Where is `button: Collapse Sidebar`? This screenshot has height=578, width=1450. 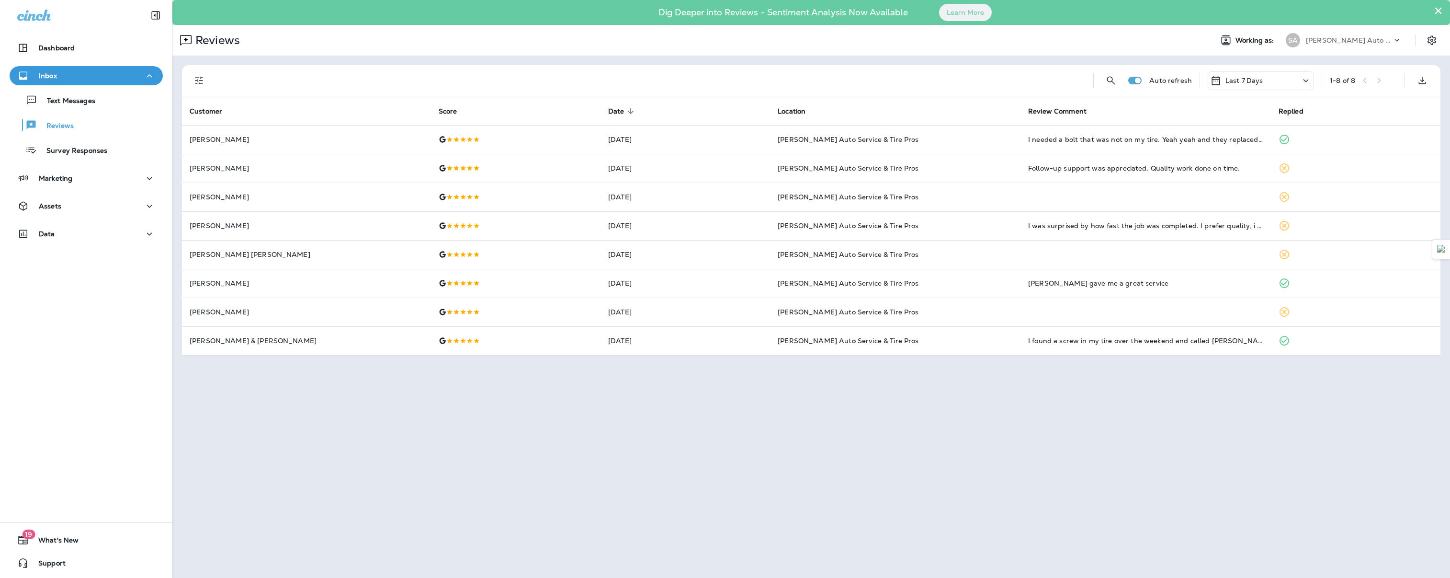
button: Collapse Sidebar is located at coordinates (156, 15).